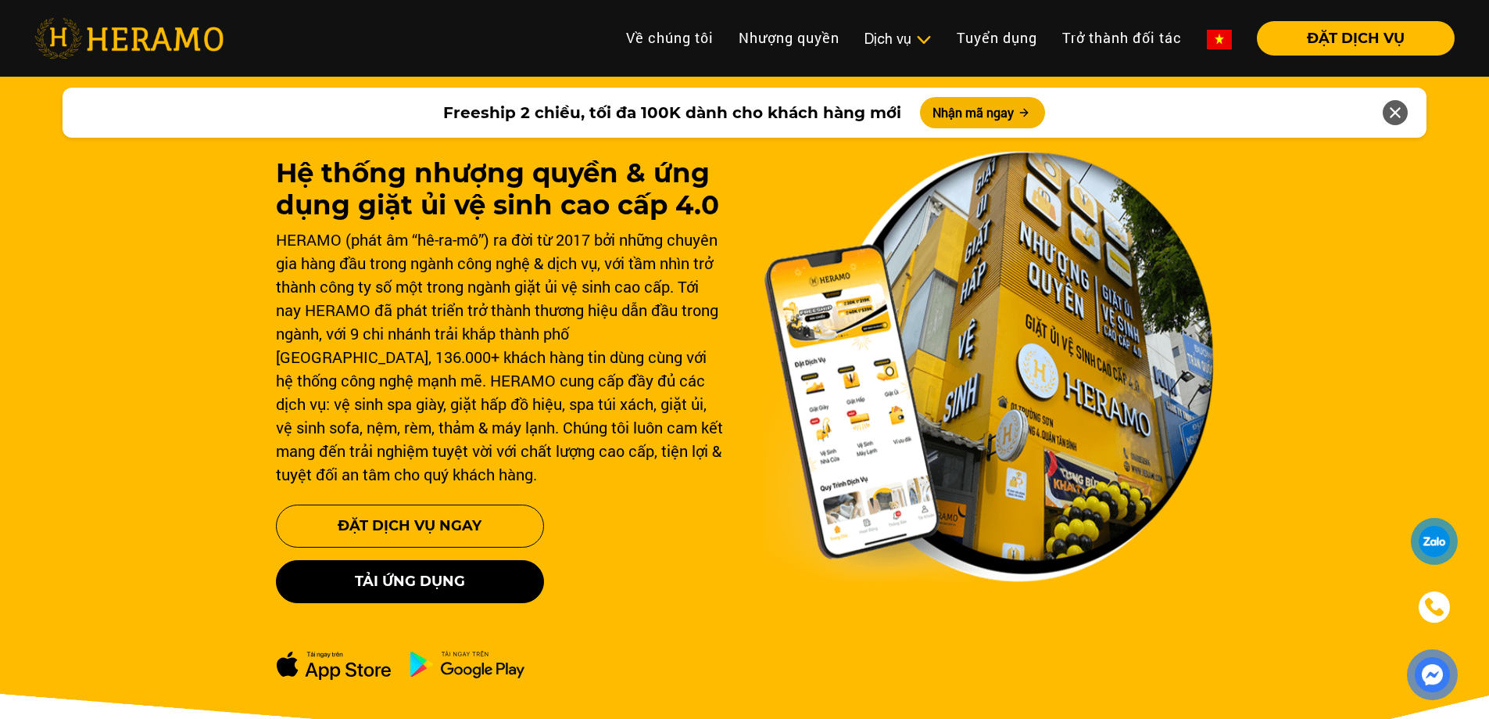 The image size is (1489, 719). Describe the element at coordinates (129, 38) in the screenshot. I see `img: heramo-logo.png` at that location.